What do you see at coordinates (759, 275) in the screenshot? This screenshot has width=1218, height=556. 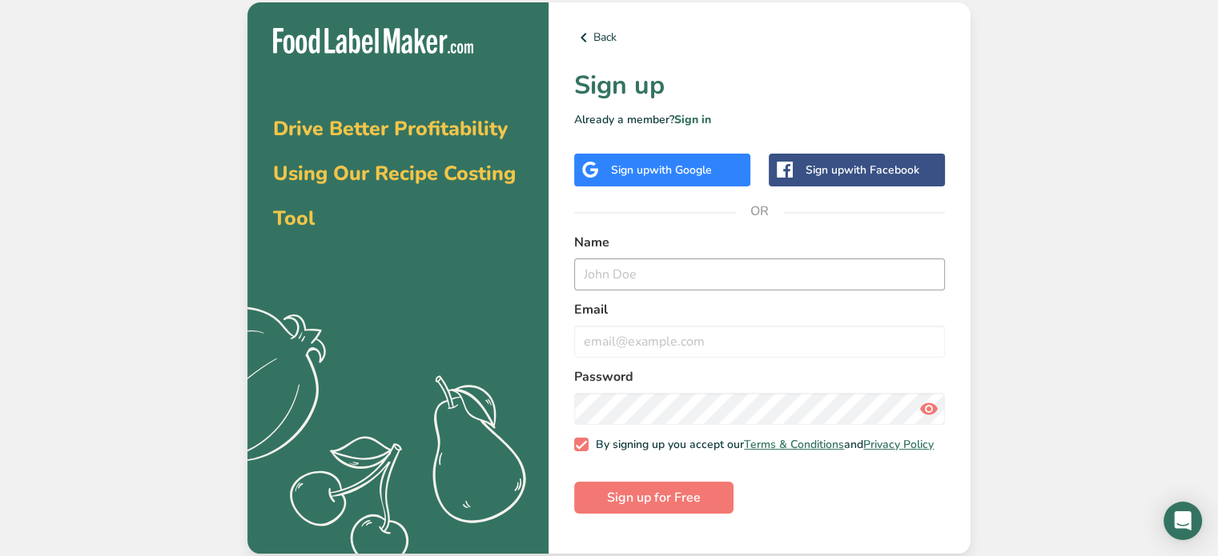 I see `input: John Doe` at bounding box center [759, 275].